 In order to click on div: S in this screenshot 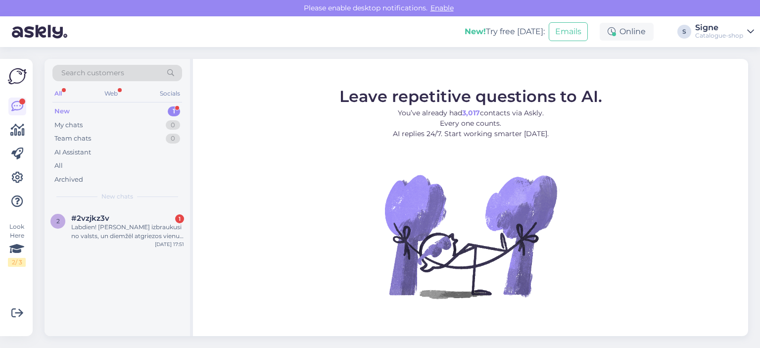, I will do `click(684, 32)`.